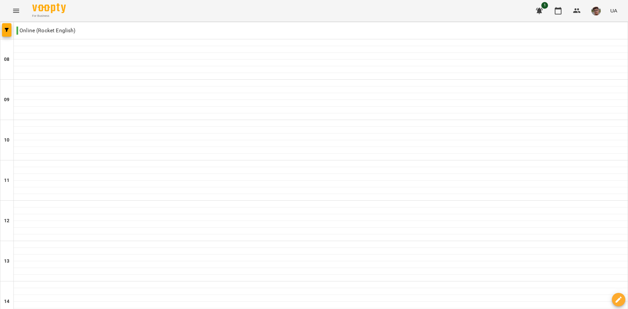 The height and width of the screenshot is (309, 628). I want to click on h6: 10, so click(7, 140).